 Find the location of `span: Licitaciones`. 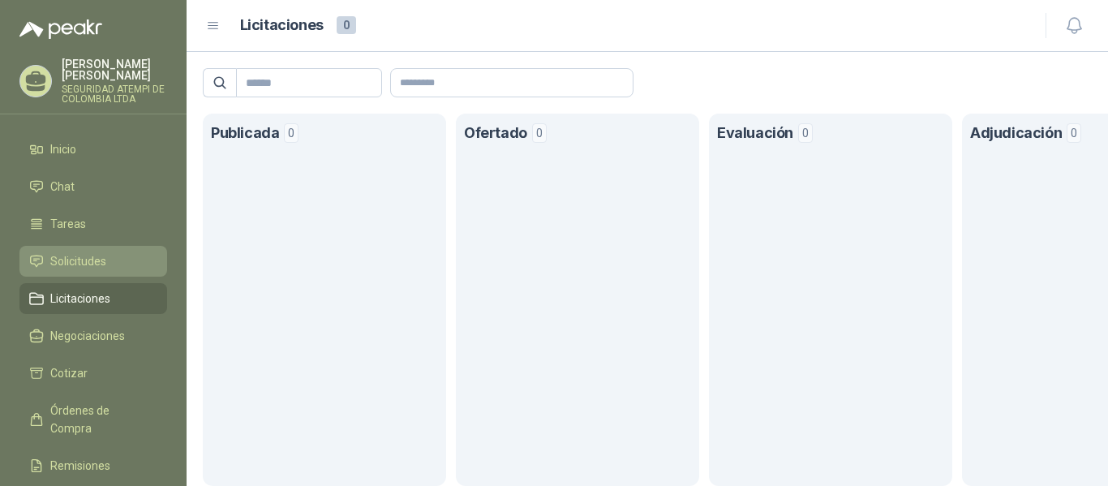

span: Licitaciones is located at coordinates (80, 299).